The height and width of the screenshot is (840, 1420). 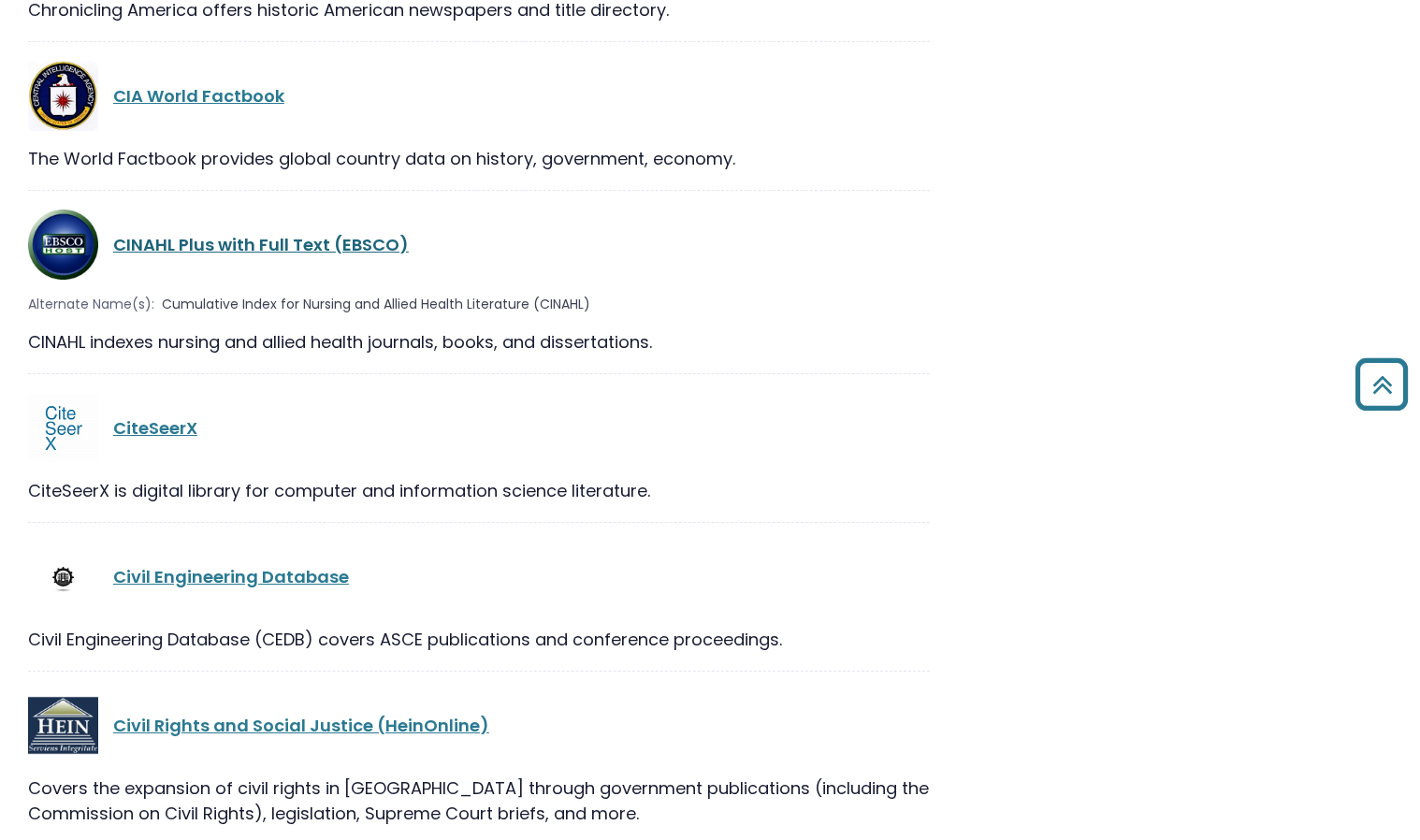 What do you see at coordinates (198, 96) in the screenshot?
I see `a: CIA World Factbook` at bounding box center [198, 96].